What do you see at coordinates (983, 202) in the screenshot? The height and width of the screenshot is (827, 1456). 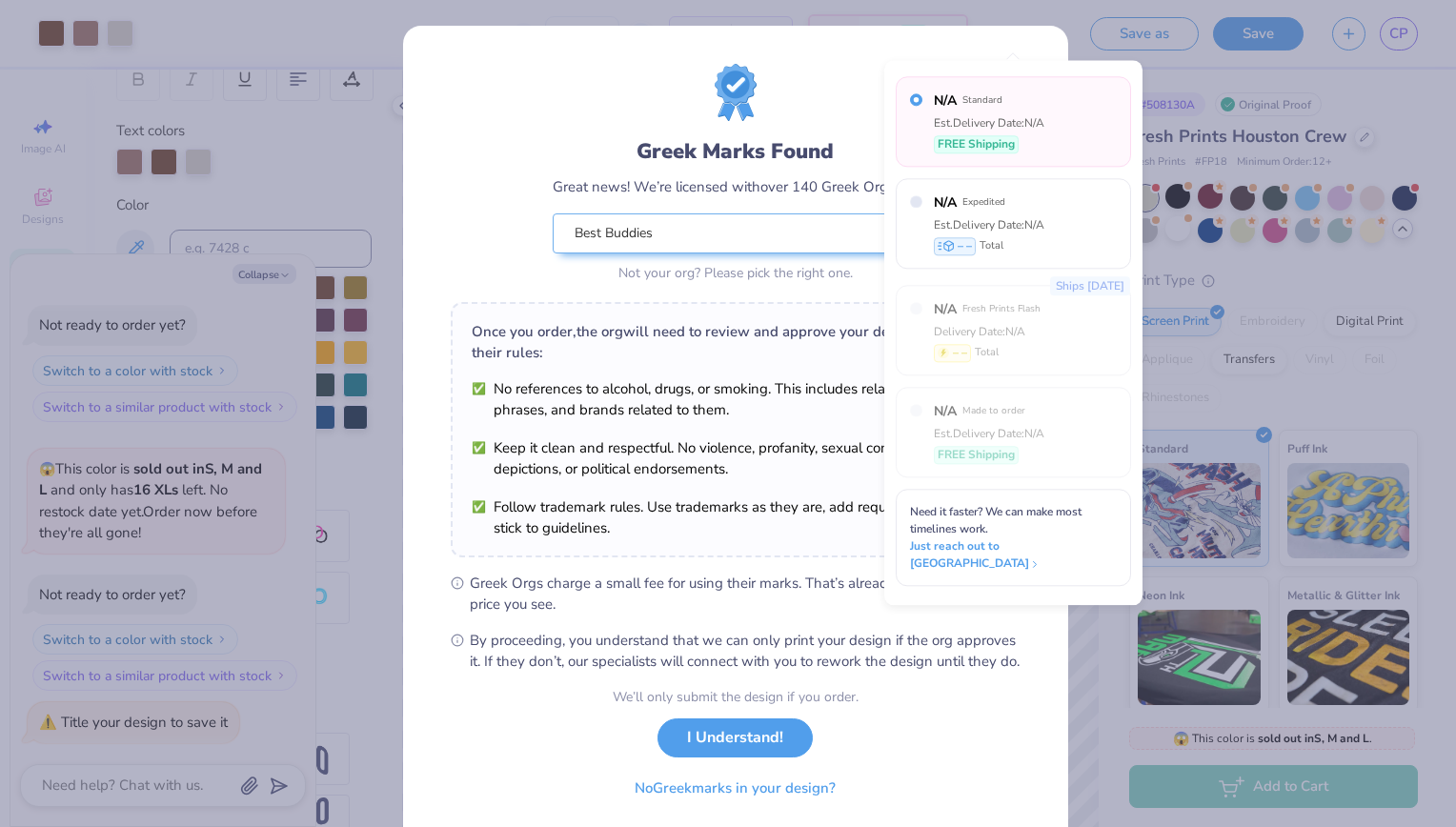 I see `span: Expedited` at bounding box center [983, 202].